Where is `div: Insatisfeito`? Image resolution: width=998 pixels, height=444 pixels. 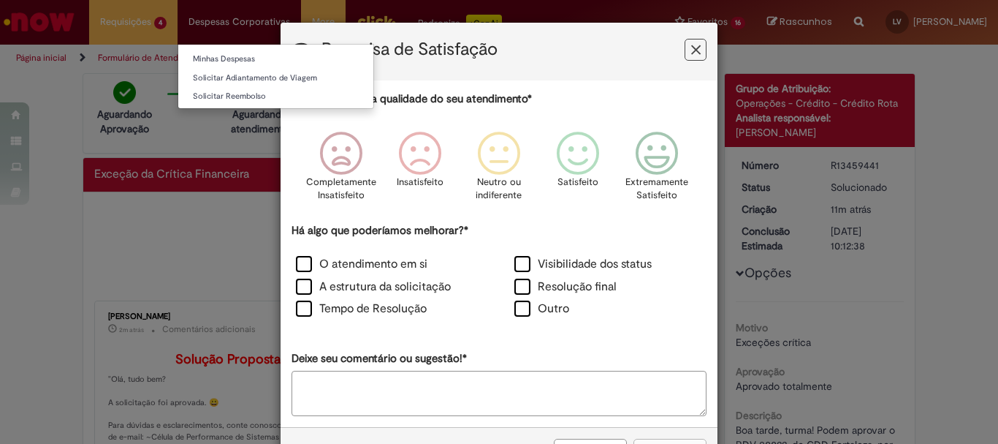 div: Insatisfeito is located at coordinates (420, 170).